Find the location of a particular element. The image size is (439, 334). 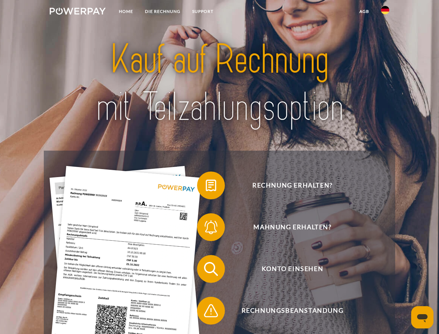

a: Konto einsehen is located at coordinates (288, 269).